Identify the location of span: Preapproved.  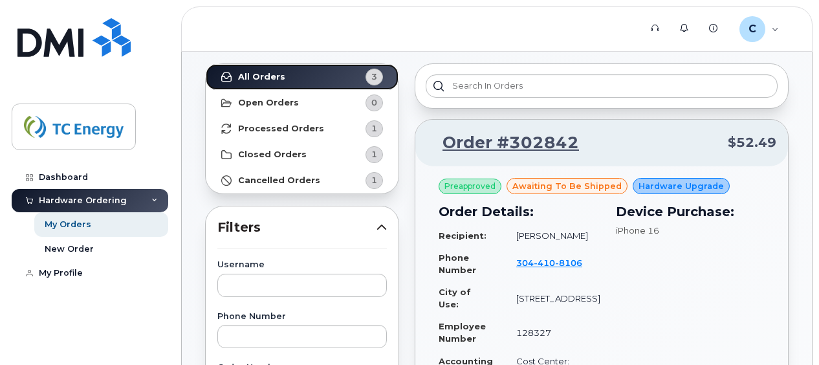
(470, 186).